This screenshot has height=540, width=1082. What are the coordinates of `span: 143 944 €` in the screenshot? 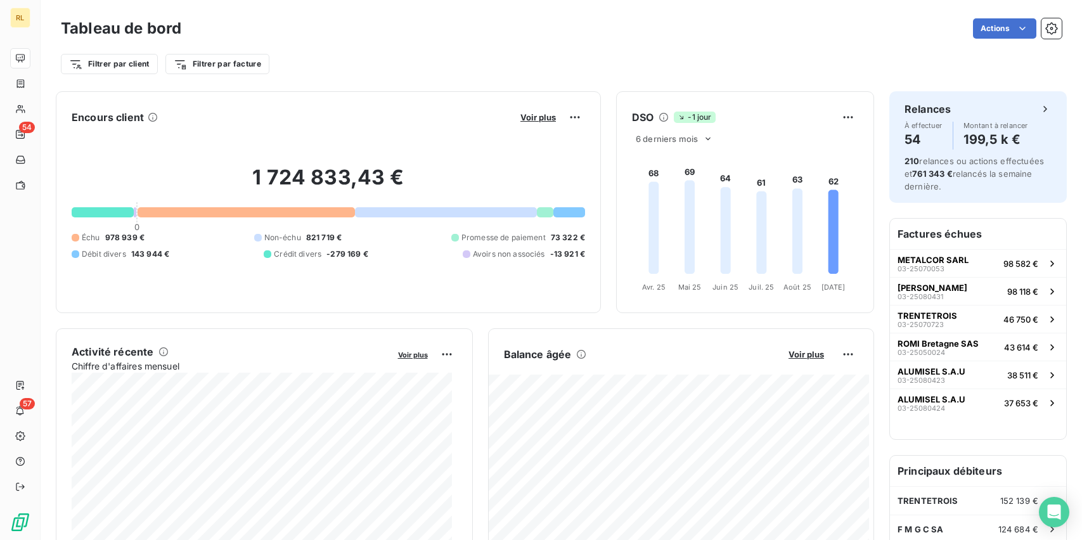 It's located at (150, 254).